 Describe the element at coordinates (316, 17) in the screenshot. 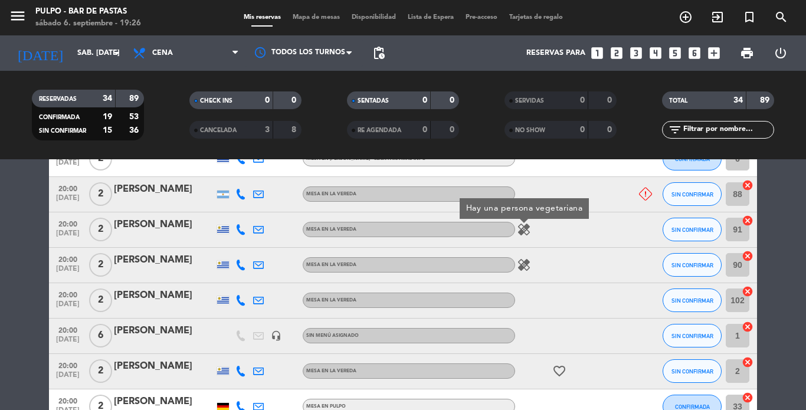

I see `span: Mapa de mesas` at that location.